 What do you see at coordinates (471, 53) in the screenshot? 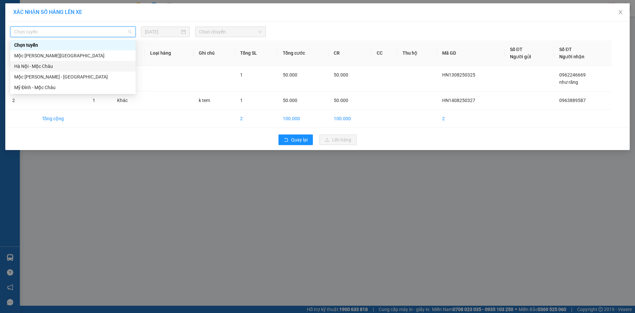
I see `th: Mã GD` at bounding box center [471, 53].